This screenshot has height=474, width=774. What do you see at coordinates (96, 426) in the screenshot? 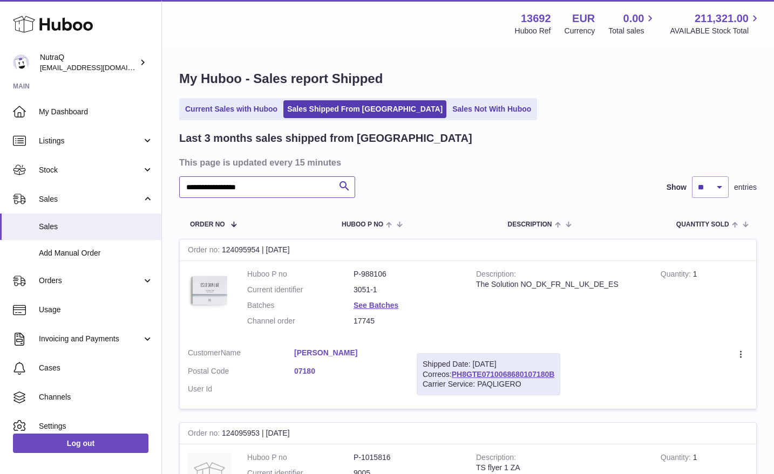
I see `span: Settings` at bounding box center [96, 426].